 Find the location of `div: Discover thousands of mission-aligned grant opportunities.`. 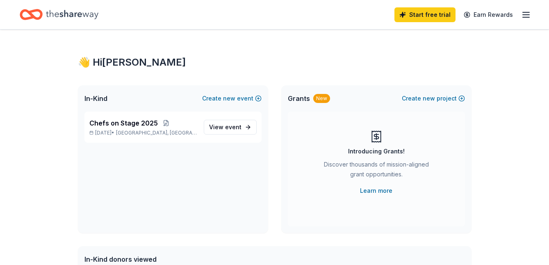

div: Discover thousands of mission-aligned grant opportunities. is located at coordinates (376, 171).